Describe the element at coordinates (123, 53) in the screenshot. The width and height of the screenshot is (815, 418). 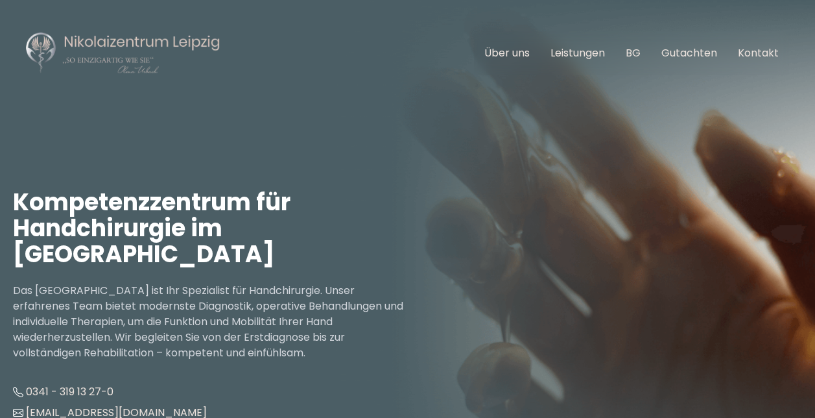
I see `img: Nikolaizentrum Leipzig Logo` at that location.